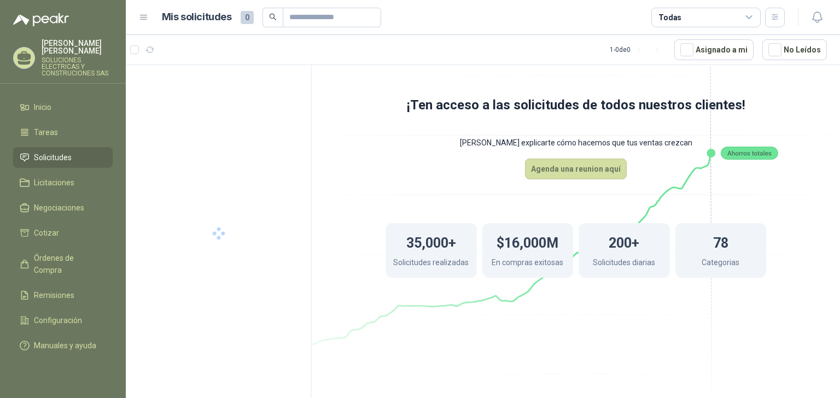 Image resolution: width=840 pixels, height=398 pixels. Describe the element at coordinates (794, 50) in the screenshot. I see `button: No Leídos` at that location.